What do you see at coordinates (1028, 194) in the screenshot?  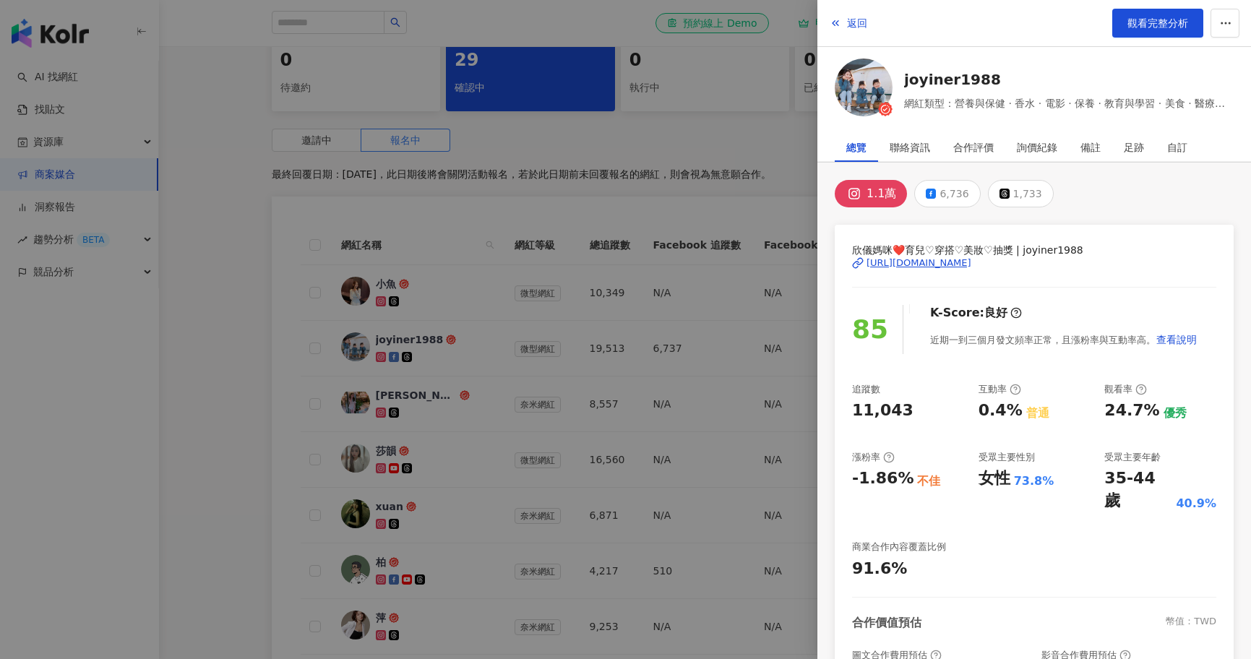 I see `div: 1,733` at bounding box center [1028, 194].